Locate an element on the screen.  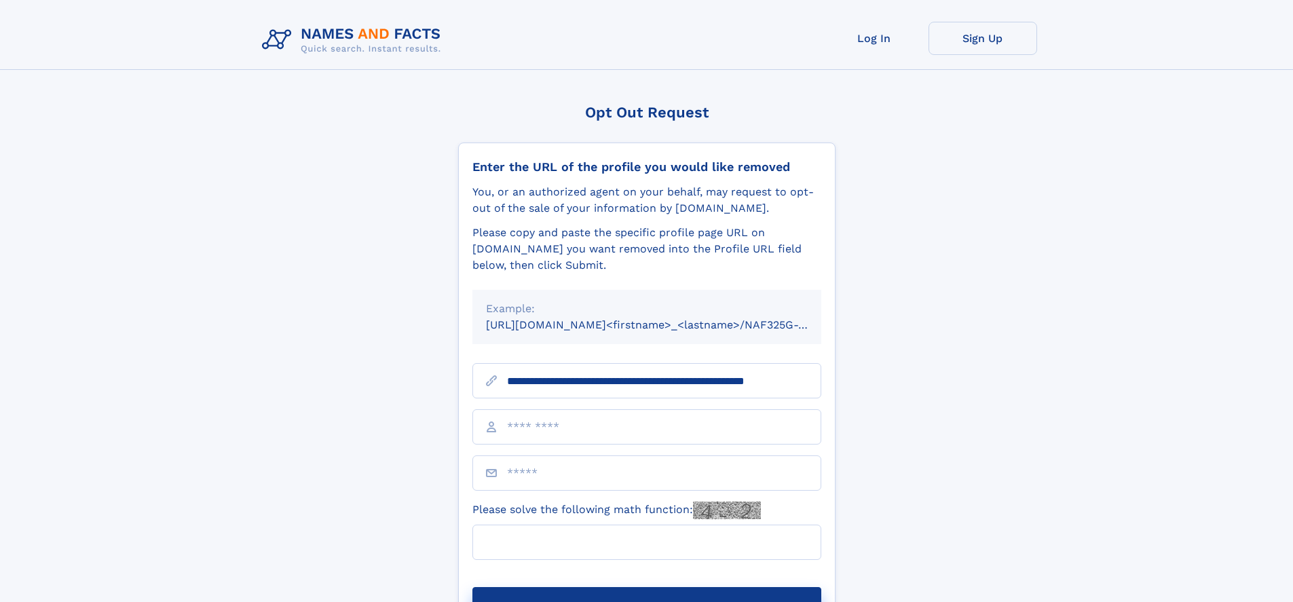
div: Example: is located at coordinates (647, 309).